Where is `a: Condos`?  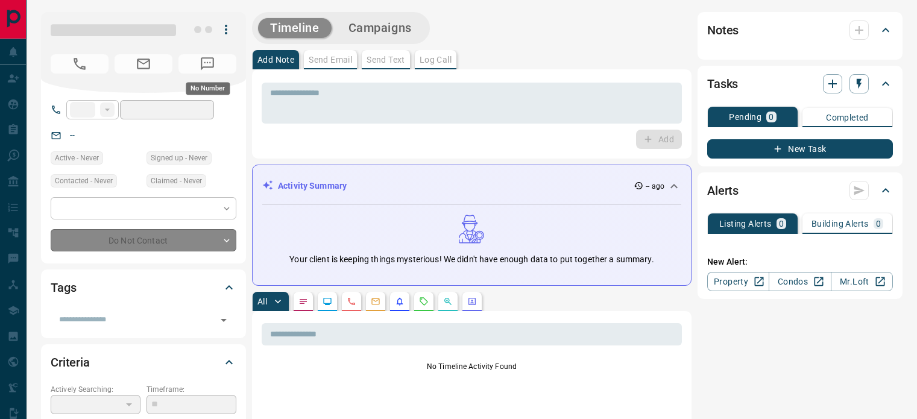 a: Condos is located at coordinates (800, 282).